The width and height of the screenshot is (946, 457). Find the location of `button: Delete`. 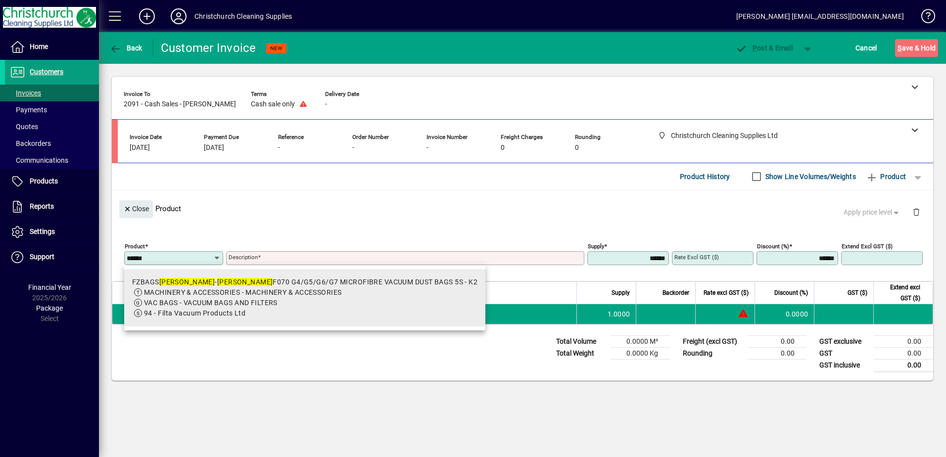

button: Delete is located at coordinates (916, 212).